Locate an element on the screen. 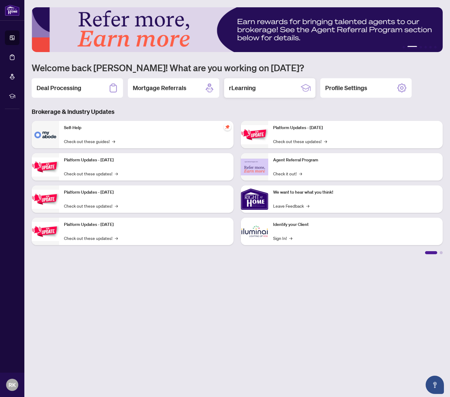 This screenshot has height=397, width=450. img: Identify your Client is located at coordinates (254, 231).